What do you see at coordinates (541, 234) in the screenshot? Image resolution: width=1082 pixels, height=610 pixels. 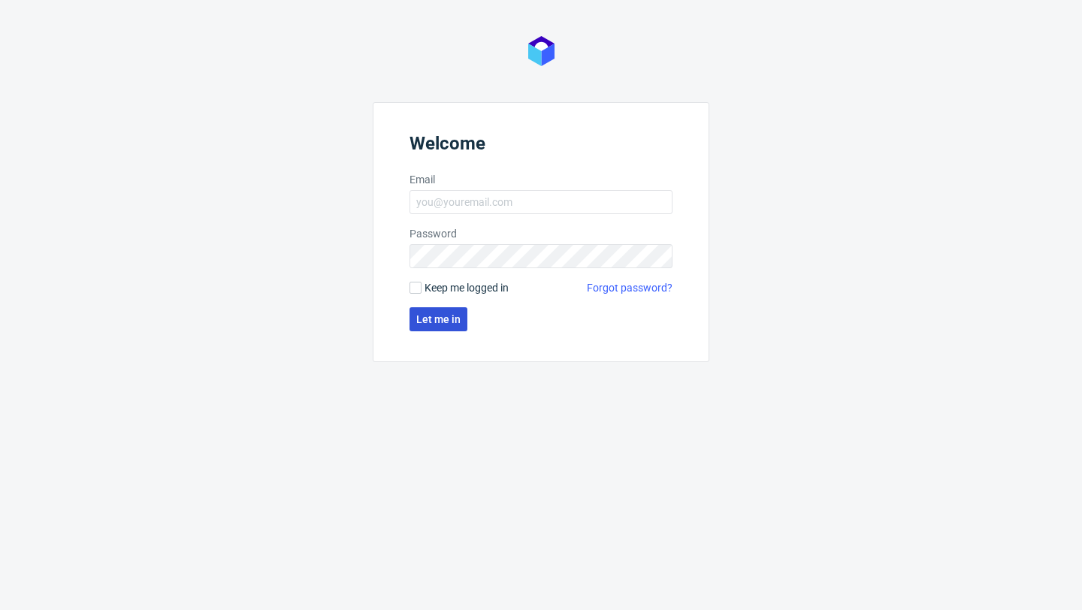 I see `label: Password` at bounding box center [541, 234].